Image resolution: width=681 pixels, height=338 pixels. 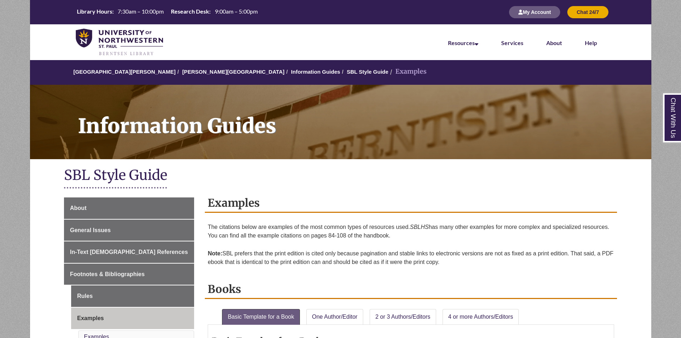 What do you see at coordinates (411, 231) in the screenshot?
I see `p: The citations below are examples of the most common types of resources used. has many other examp...` at bounding box center [411, 231].